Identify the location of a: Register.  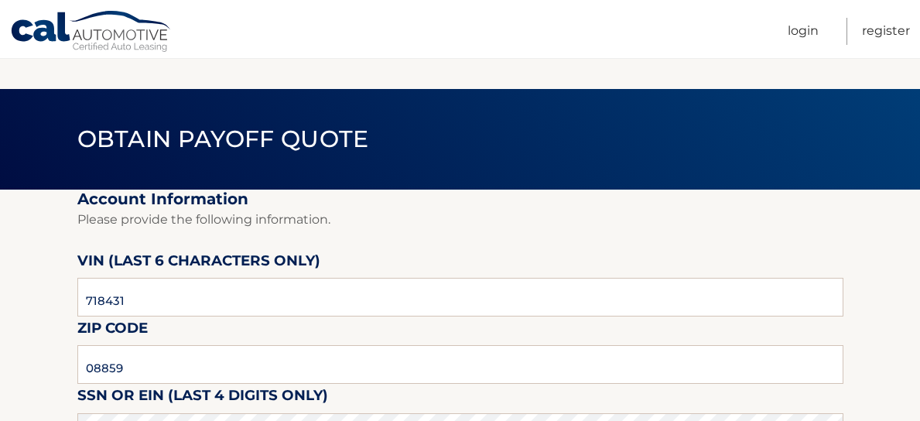
(886, 31).